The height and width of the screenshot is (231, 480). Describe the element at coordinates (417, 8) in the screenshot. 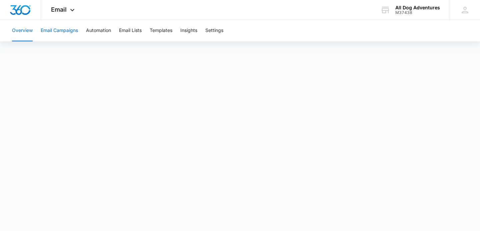

I see `div: account name` at that location.